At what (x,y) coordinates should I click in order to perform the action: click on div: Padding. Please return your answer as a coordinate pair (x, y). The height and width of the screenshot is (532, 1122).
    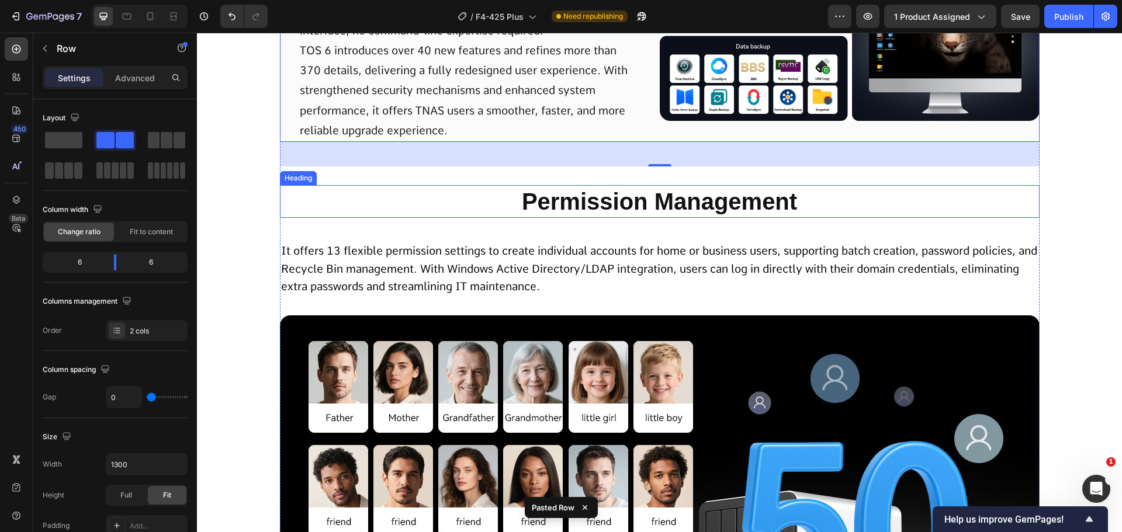
    Looking at the image, I should click on (56, 526).